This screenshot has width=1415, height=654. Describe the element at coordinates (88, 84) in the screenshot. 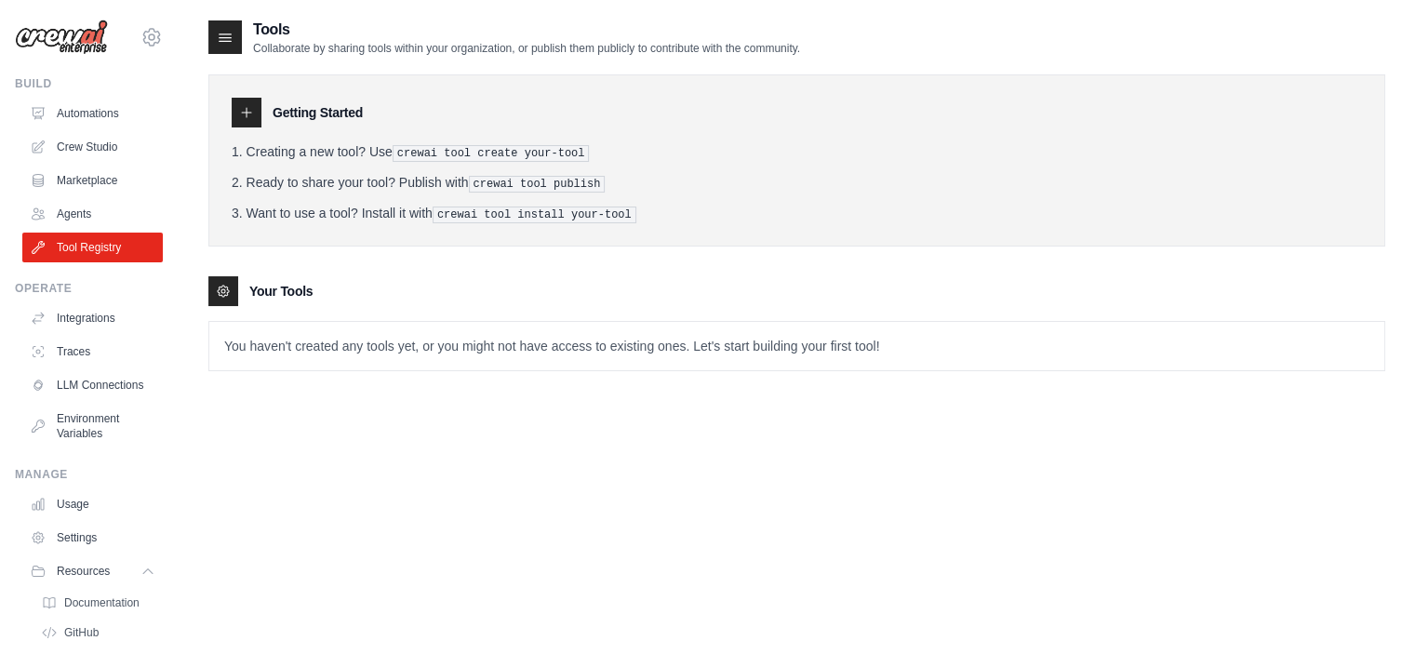

I see `div: Build` at that location.